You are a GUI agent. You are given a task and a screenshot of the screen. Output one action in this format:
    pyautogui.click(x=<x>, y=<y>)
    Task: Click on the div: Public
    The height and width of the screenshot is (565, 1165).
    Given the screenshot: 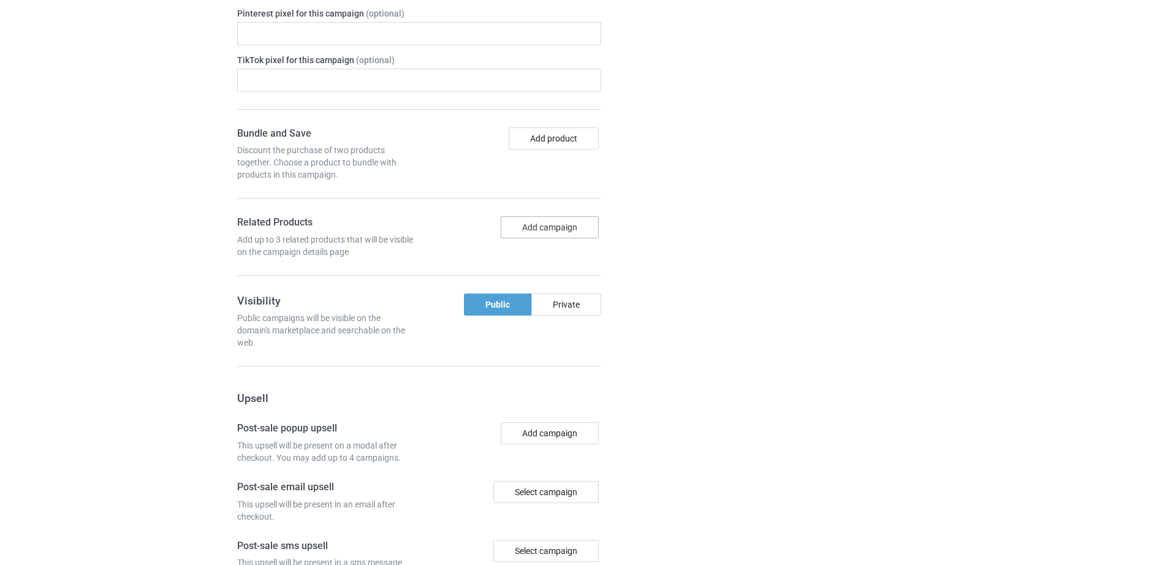 What is the action you would take?
    pyautogui.click(x=498, y=305)
    